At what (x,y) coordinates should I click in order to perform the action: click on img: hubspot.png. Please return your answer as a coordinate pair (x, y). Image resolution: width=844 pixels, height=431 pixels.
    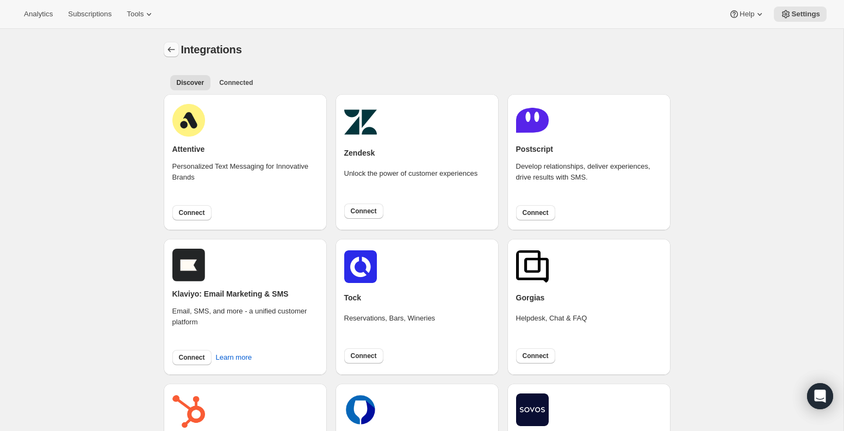
    Looking at the image, I should click on (189, 411).